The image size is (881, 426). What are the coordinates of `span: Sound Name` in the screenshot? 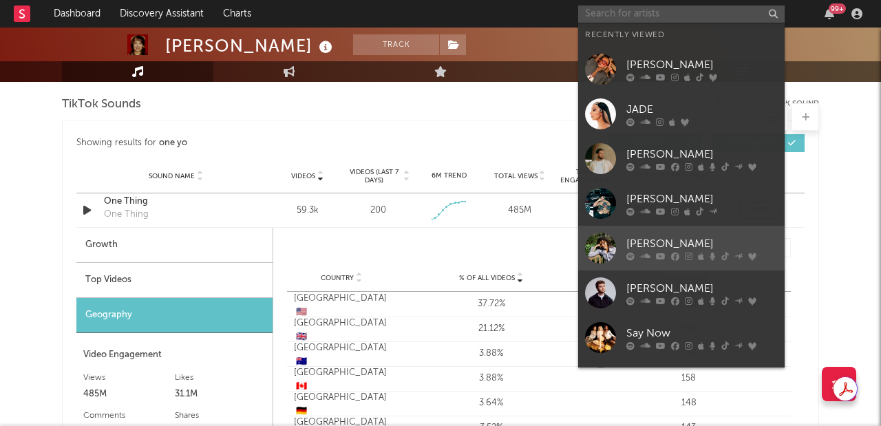 It's located at (171, 176).